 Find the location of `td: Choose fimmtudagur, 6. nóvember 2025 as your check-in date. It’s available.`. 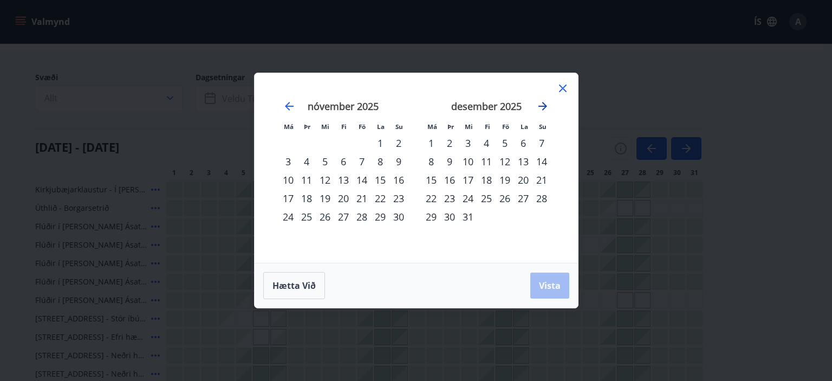

td: Choose fimmtudagur, 6. nóvember 2025 as your check-in date. It’s available. is located at coordinates (343, 161).